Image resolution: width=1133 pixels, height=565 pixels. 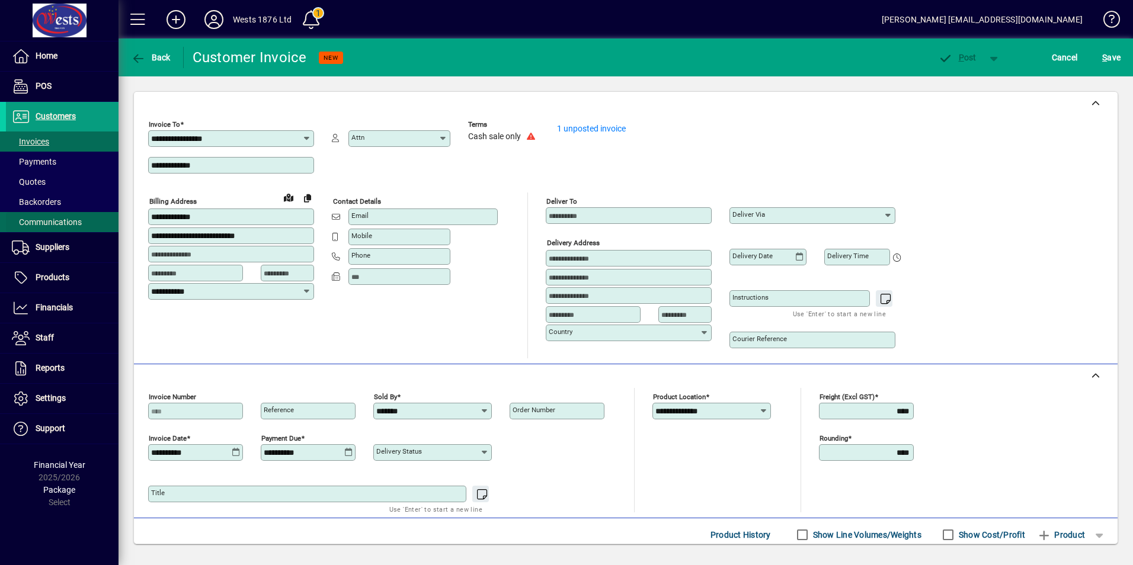 I want to click on app-page-header-button: Back, so click(x=151, y=57).